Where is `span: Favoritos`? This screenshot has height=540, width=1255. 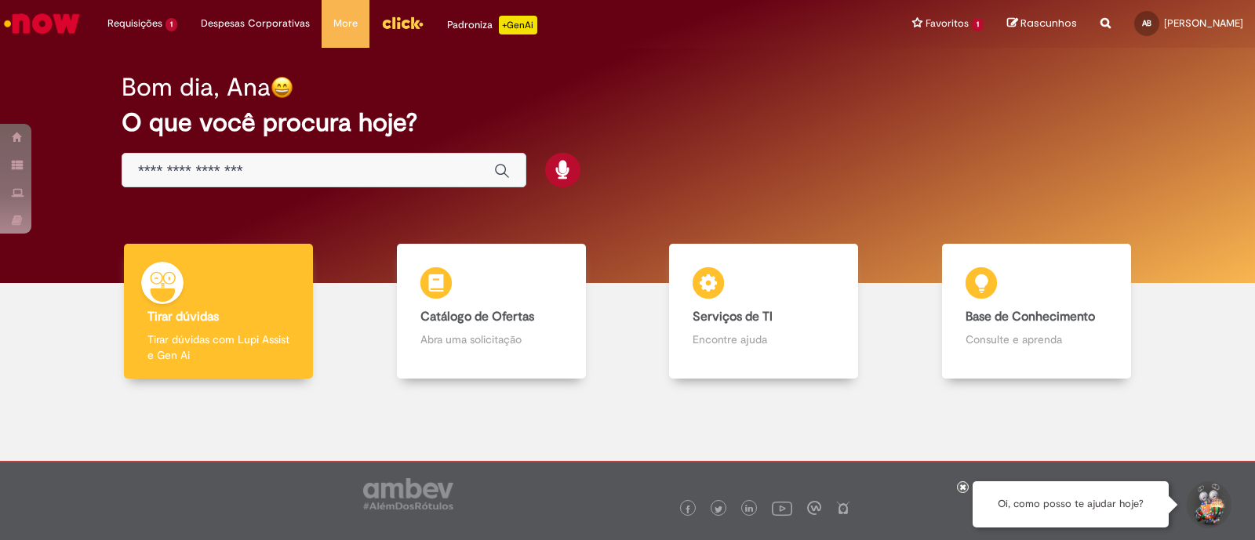
span: Favoritos is located at coordinates (947, 24).